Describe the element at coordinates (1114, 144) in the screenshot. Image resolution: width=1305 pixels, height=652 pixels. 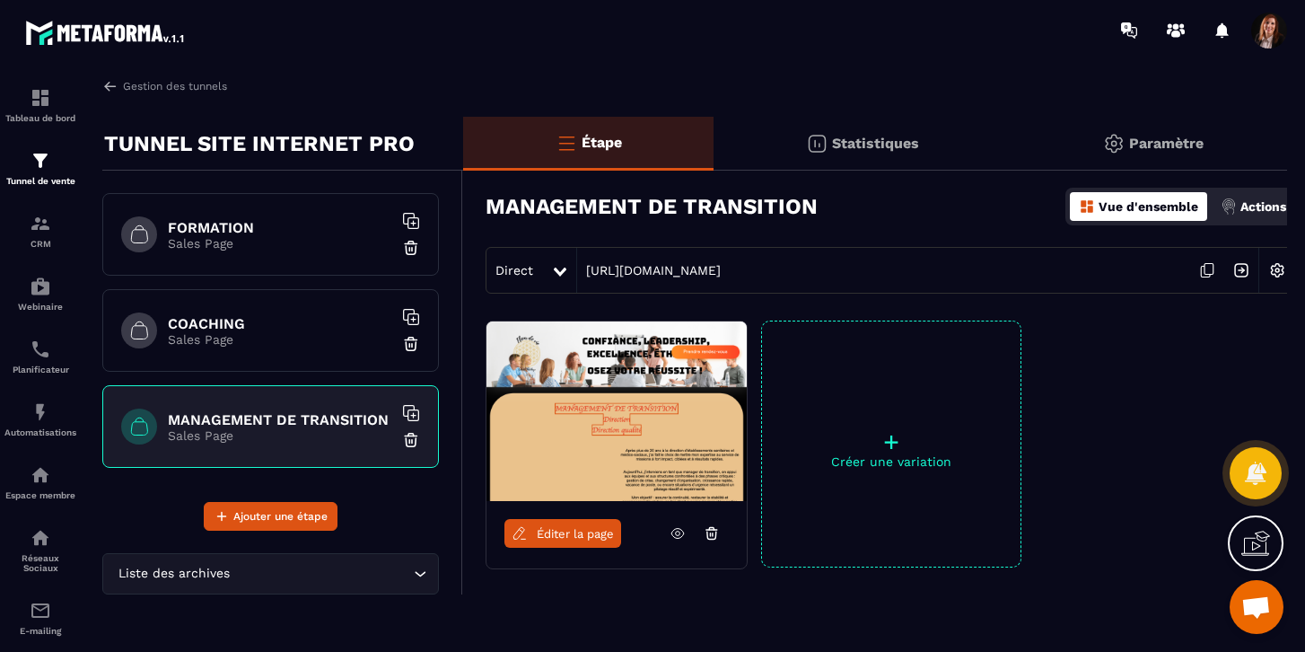
I see `img: setting-gr.5f69749f.svg` at that location.